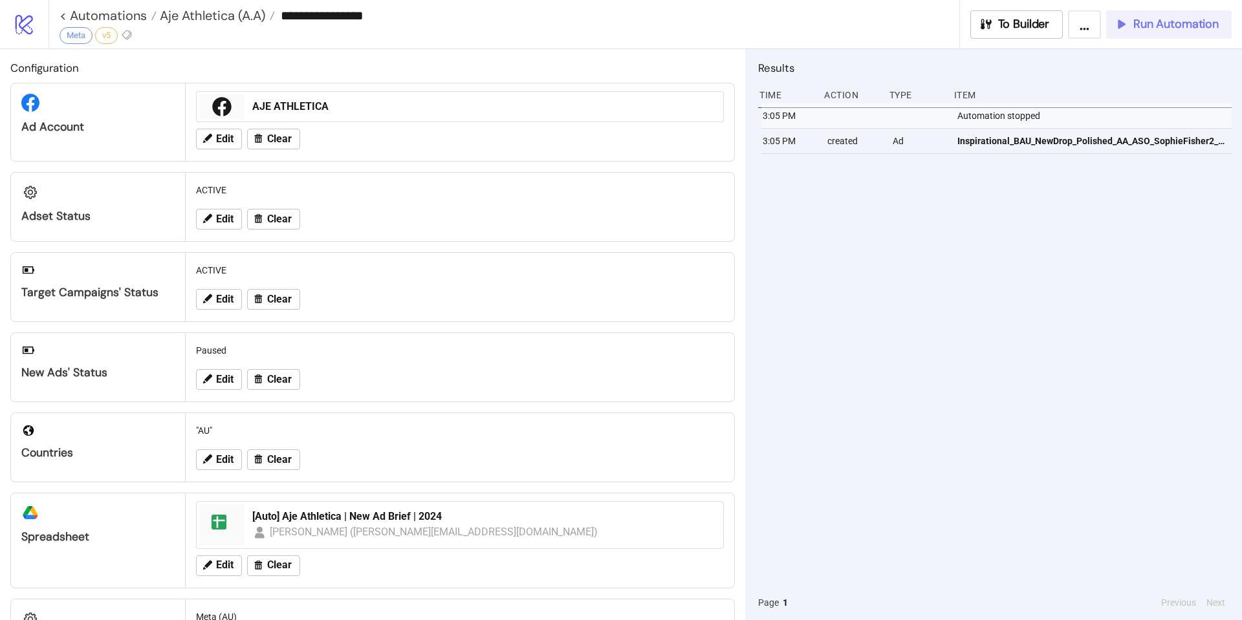 The image size is (1242, 620). I want to click on button: Previous, so click(1178, 603).